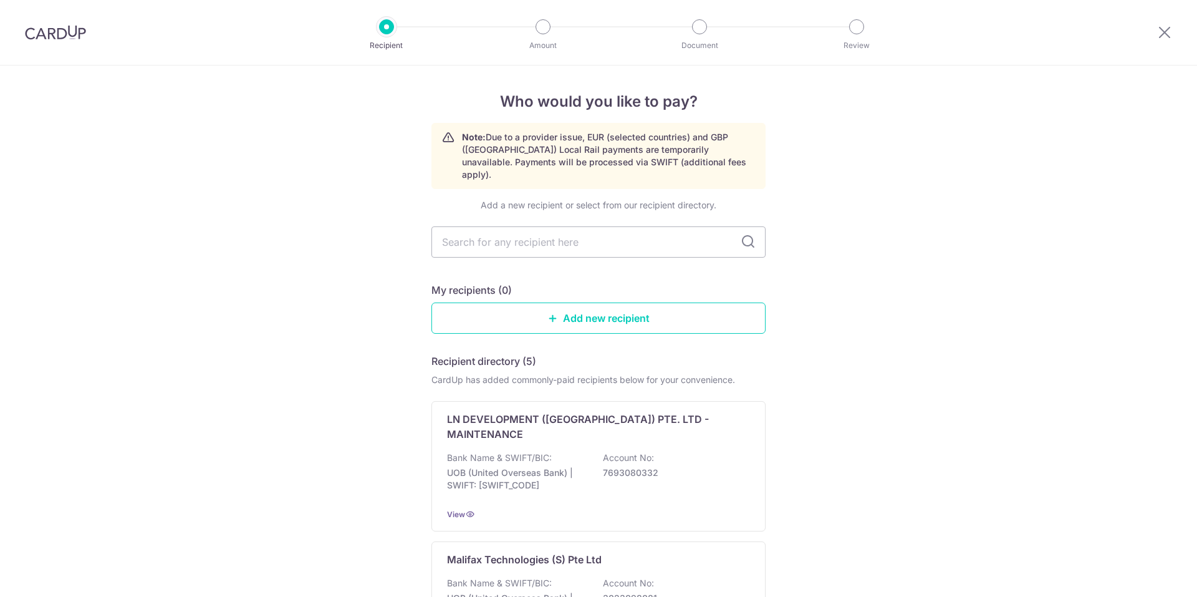 This screenshot has width=1197, height=597. Describe the element at coordinates (599, 318) in the screenshot. I see `a: Add new recipient` at that location.